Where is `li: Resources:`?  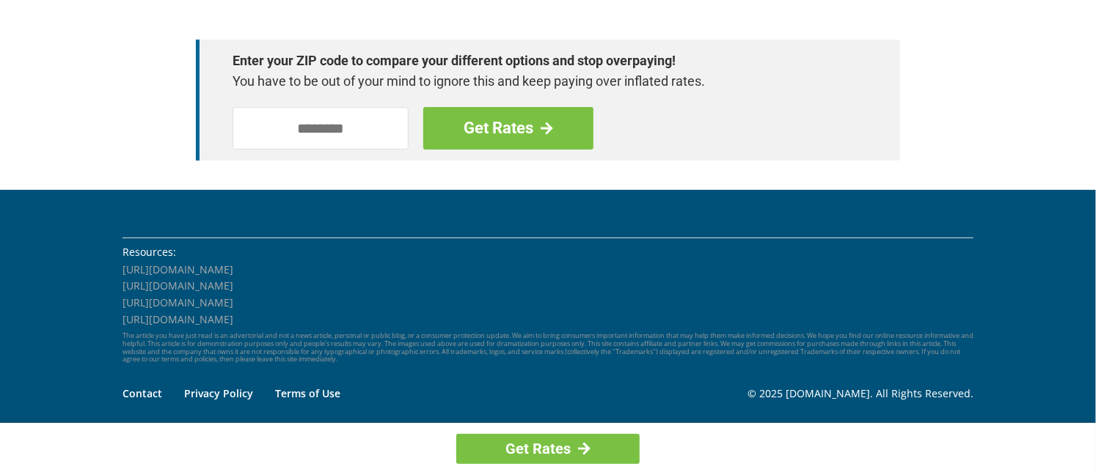
li: Resources: is located at coordinates (548, 252).